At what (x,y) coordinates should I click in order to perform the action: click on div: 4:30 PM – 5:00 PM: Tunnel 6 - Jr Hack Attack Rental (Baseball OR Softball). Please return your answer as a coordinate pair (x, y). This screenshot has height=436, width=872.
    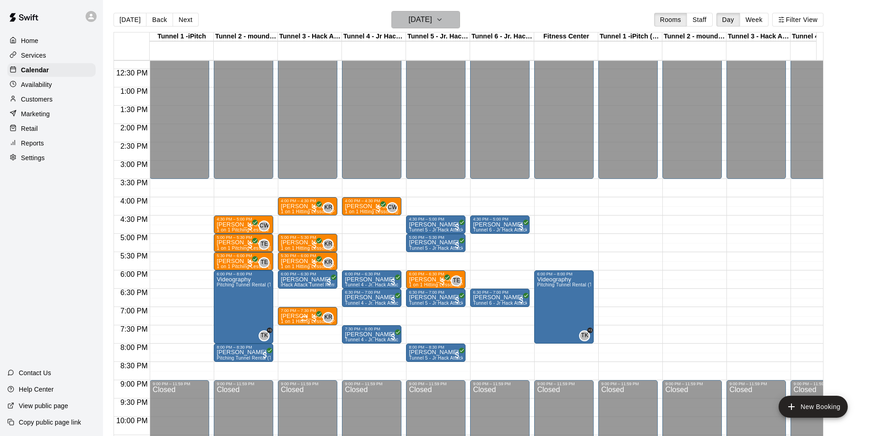
    Looking at the image, I should click on (500, 225).